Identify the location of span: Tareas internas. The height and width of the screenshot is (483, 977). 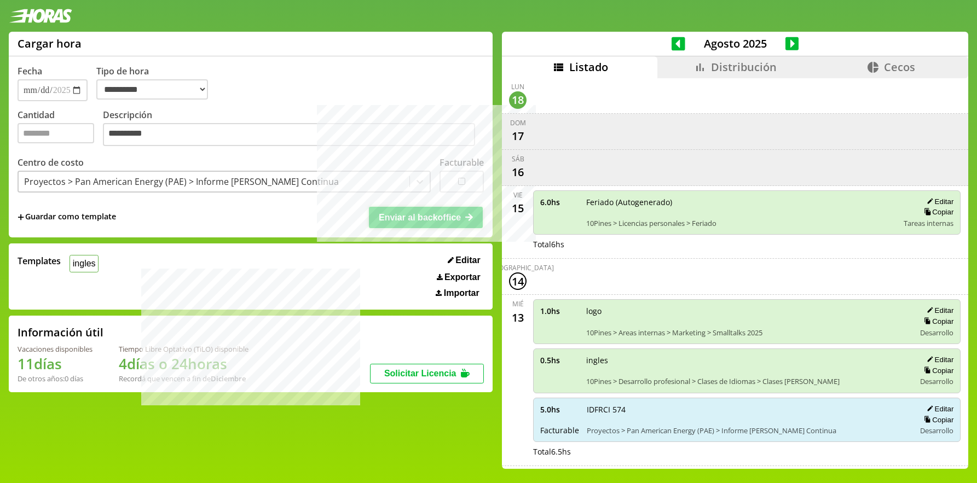
(928, 223).